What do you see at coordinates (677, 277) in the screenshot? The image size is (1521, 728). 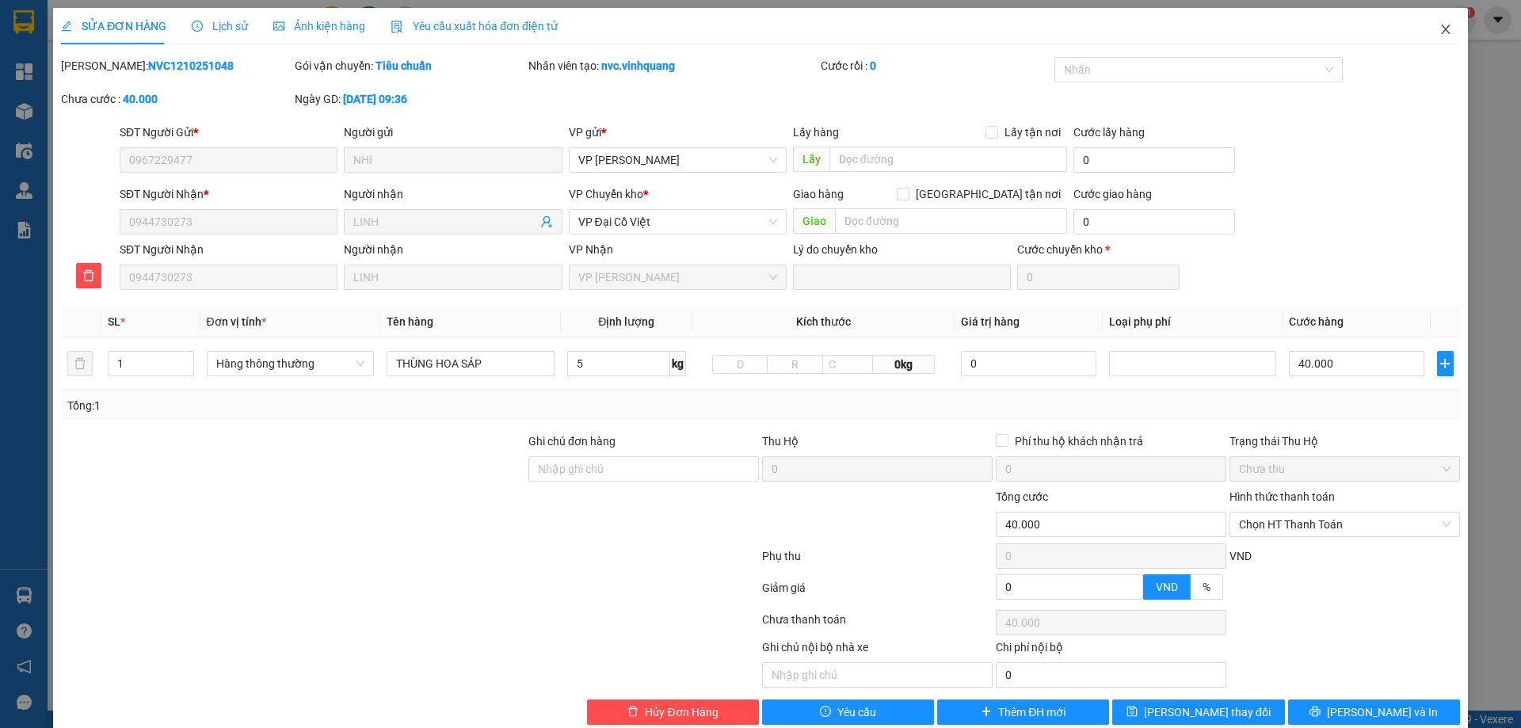 I see `span: VP LÊ HỒNG PHONG` at bounding box center [677, 277].